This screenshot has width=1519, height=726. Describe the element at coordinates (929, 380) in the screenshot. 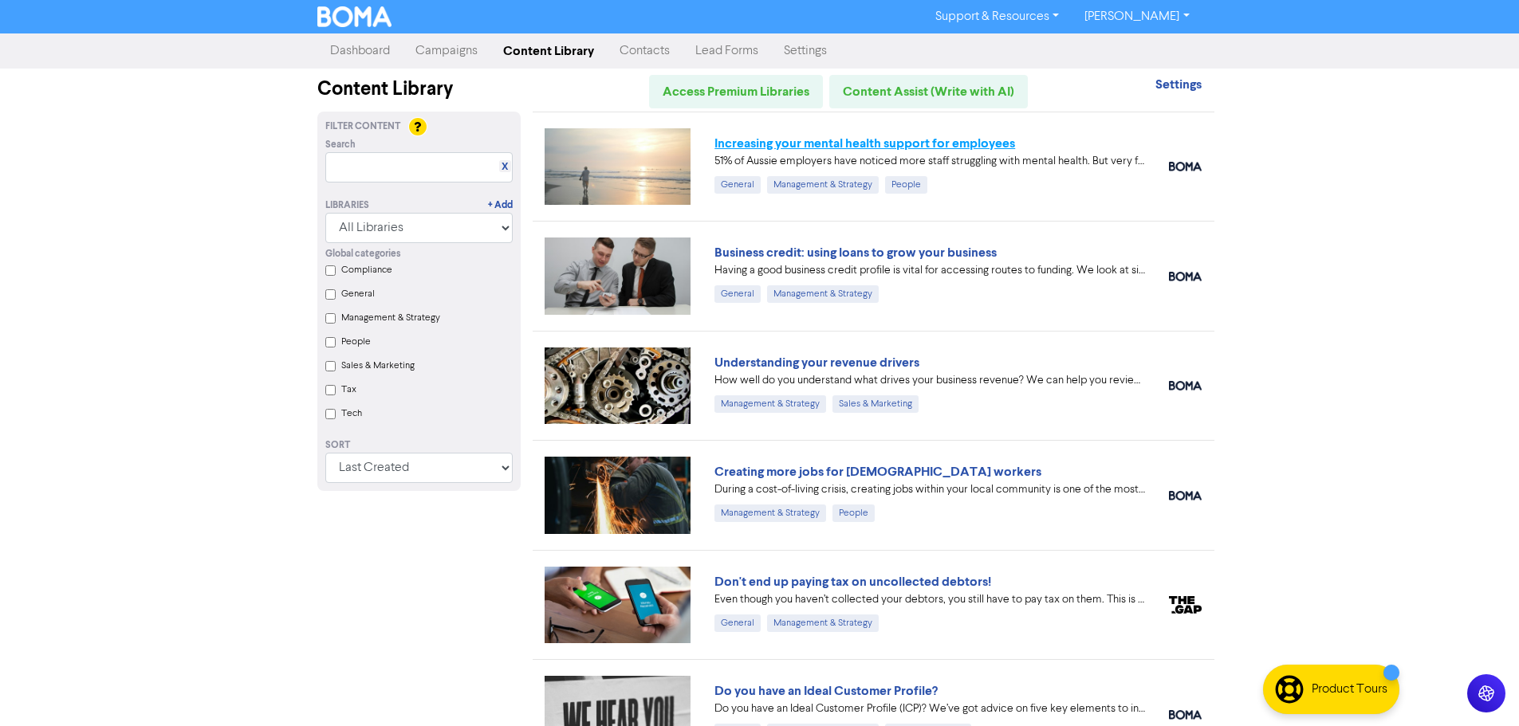

I see `div: How well do you understand what drives your business revenue? We can help you review your numbers...` at that location.